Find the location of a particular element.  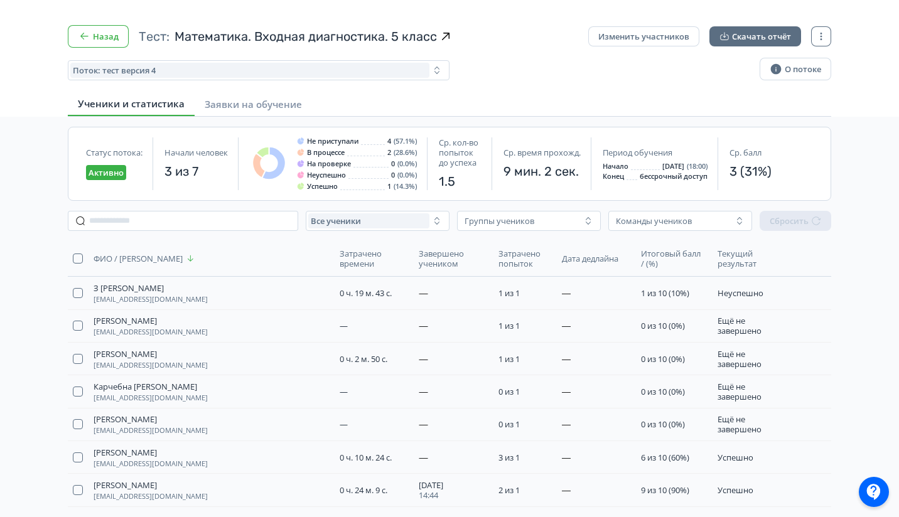

span: 1 is located at coordinates (389, 187).